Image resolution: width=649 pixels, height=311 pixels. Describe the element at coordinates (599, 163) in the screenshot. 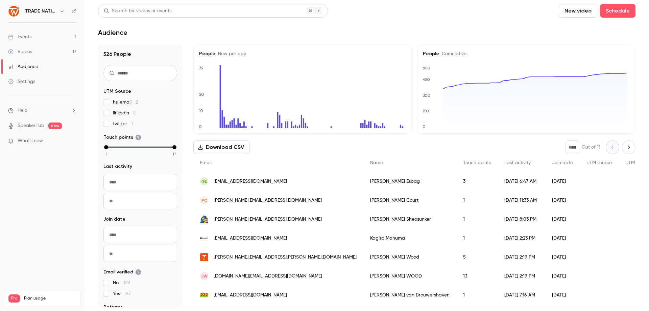

I see `span: UTM source` at that location.